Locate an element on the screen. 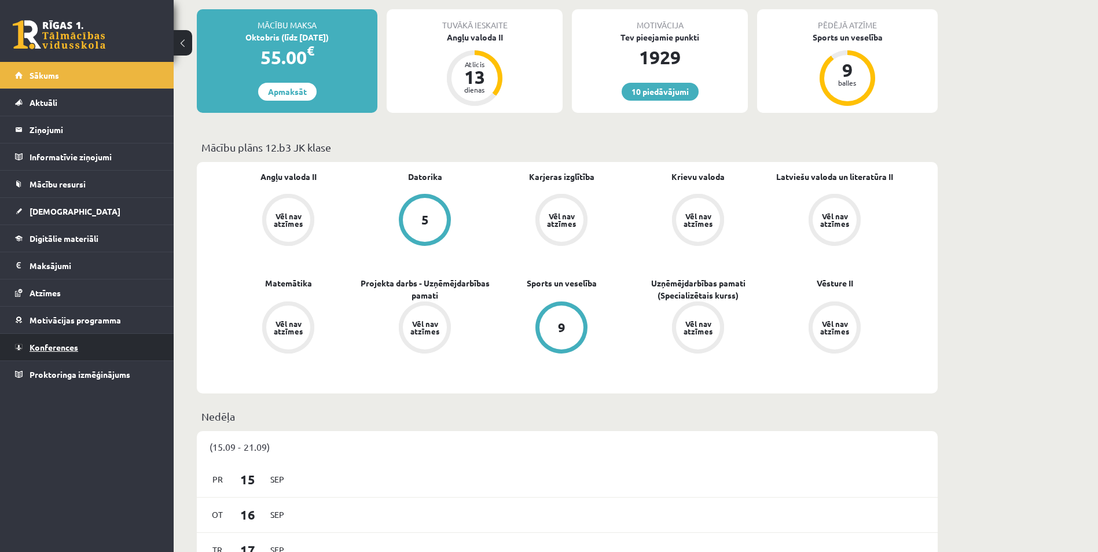 The image size is (1098, 552). p: Nedēļa is located at coordinates (567, 416).